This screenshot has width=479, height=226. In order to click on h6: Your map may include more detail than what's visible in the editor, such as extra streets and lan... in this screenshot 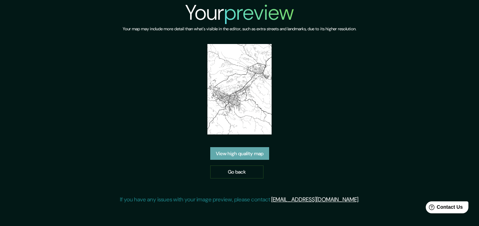, I will do `click(240, 29)`.